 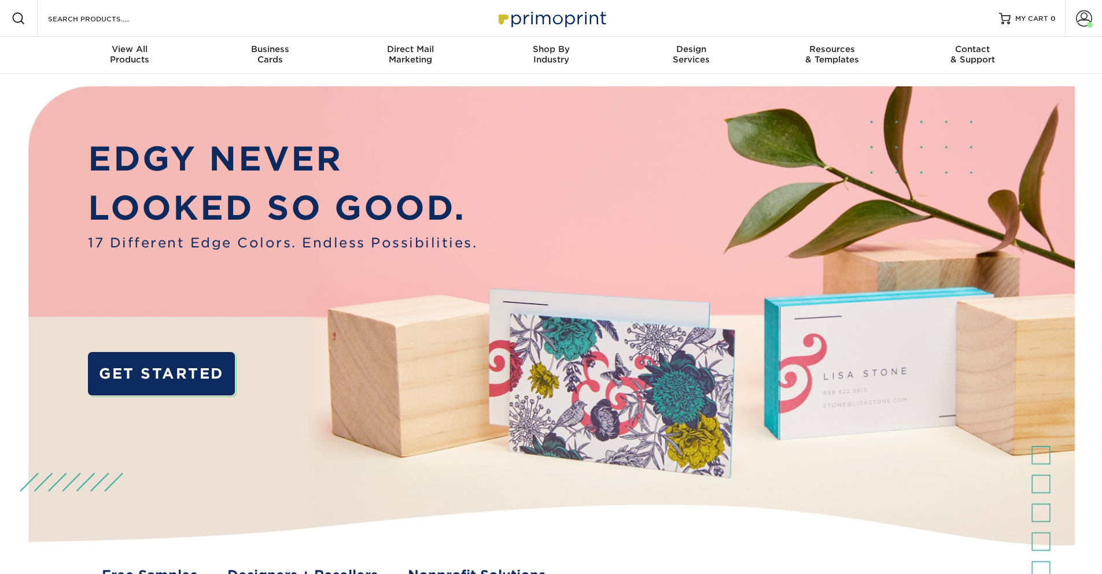 I want to click on span: View All, so click(x=130, y=49).